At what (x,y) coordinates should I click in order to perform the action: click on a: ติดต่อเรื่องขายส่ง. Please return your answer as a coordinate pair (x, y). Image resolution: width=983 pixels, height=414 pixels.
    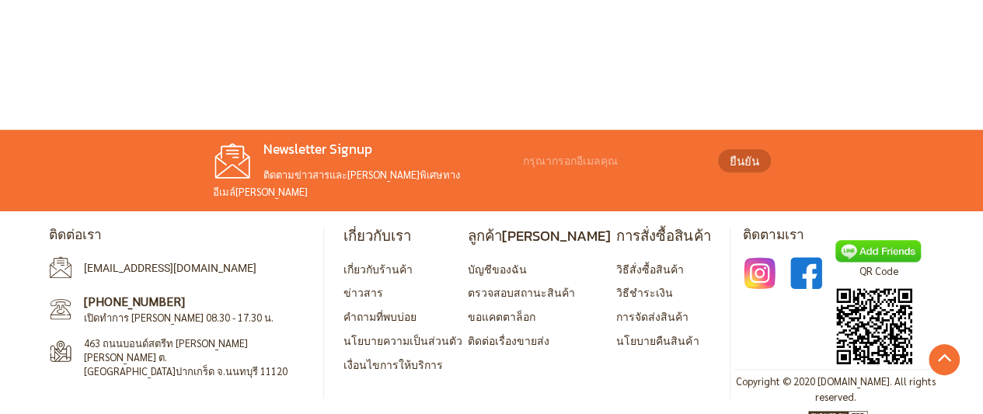
    Looking at the image, I should click on (508, 340).